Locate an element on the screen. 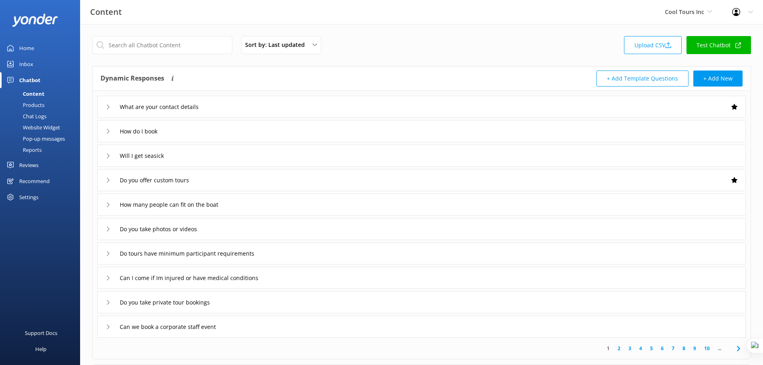 The width and height of the screenshot is (763, 365). div: Content is located at coordinates (24, 94).